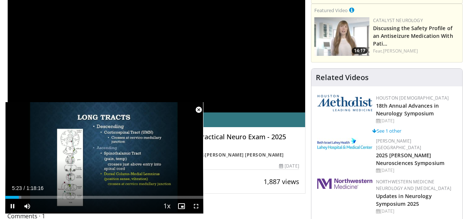 This screenshot has width=470, height=219. What do you see at coordinates (181, 206) in the screenshot?
I see `button: Enable picture-in-picture mode` at bounding box center [181, 206].